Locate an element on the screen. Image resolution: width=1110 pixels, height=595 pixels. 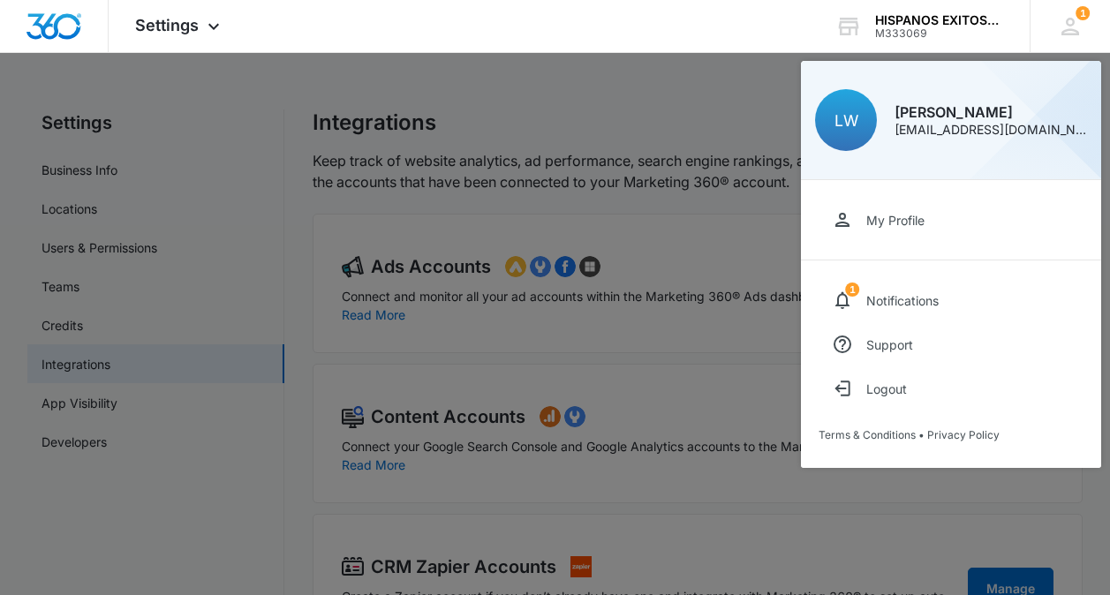
div: account id is located at coordinates (940, 34).